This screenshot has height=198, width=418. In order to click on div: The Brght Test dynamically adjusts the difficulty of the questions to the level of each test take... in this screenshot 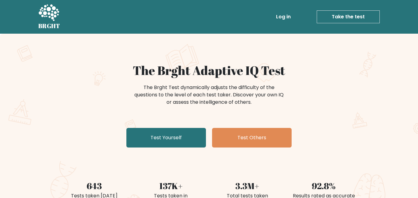, I will do `click(209, 95)`.